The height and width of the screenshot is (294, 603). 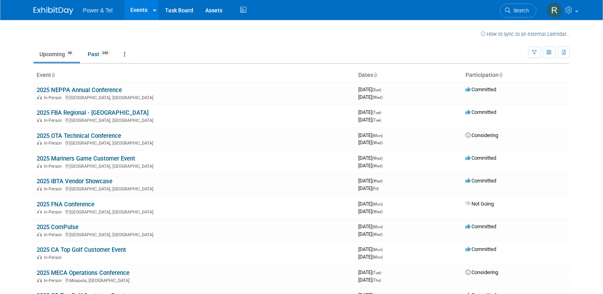 I want to click on span: 348, so click(x=105, y=53).